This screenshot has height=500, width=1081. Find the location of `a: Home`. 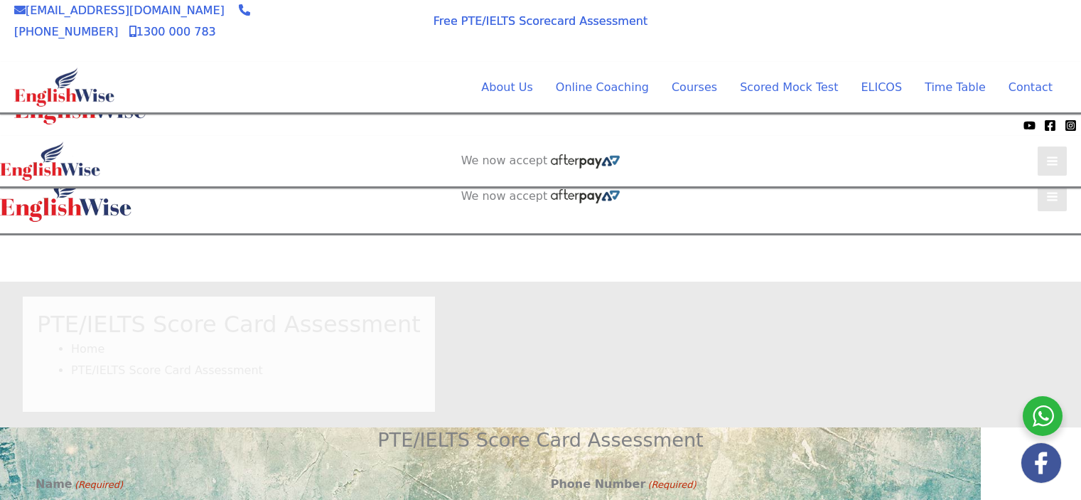

a: Home is located at coordinates (87, 348).